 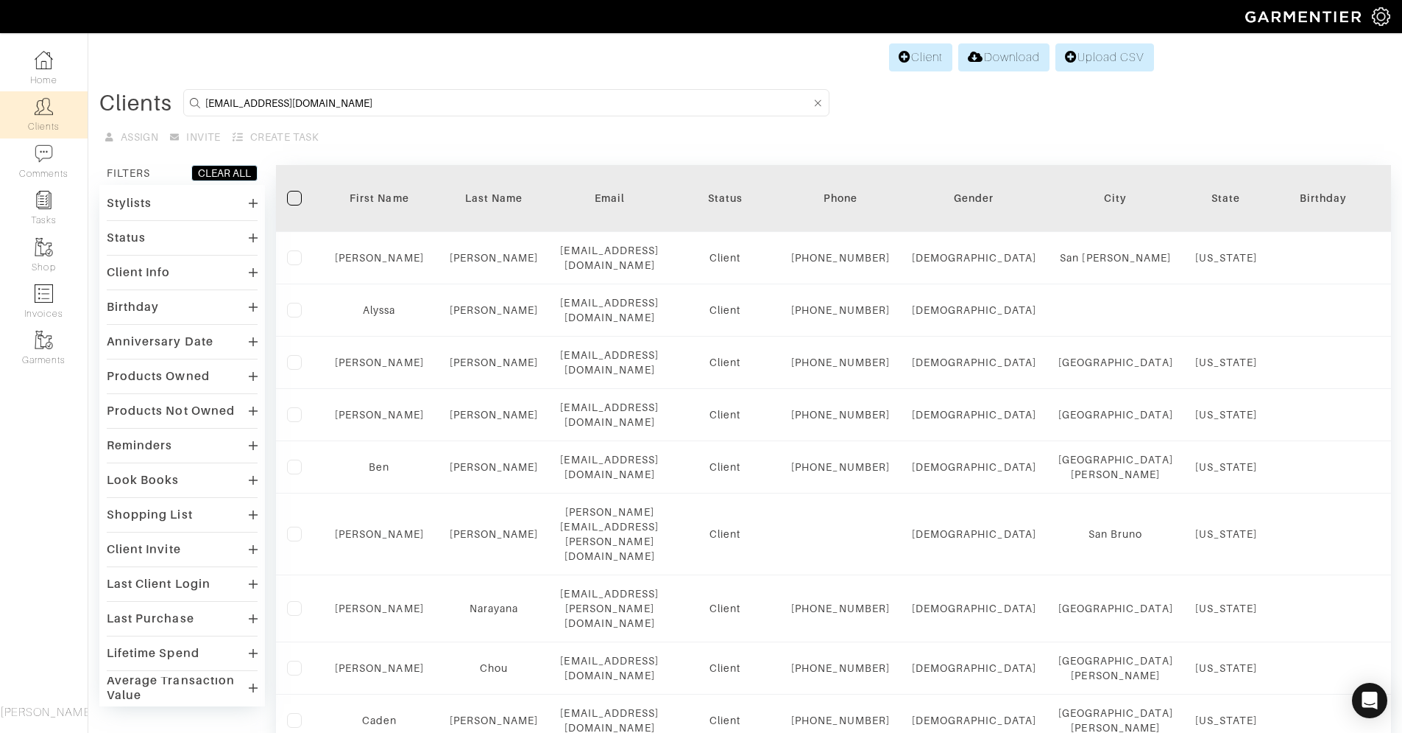 I want to click on a: Upload CSV, so click(x=1105, y=57).